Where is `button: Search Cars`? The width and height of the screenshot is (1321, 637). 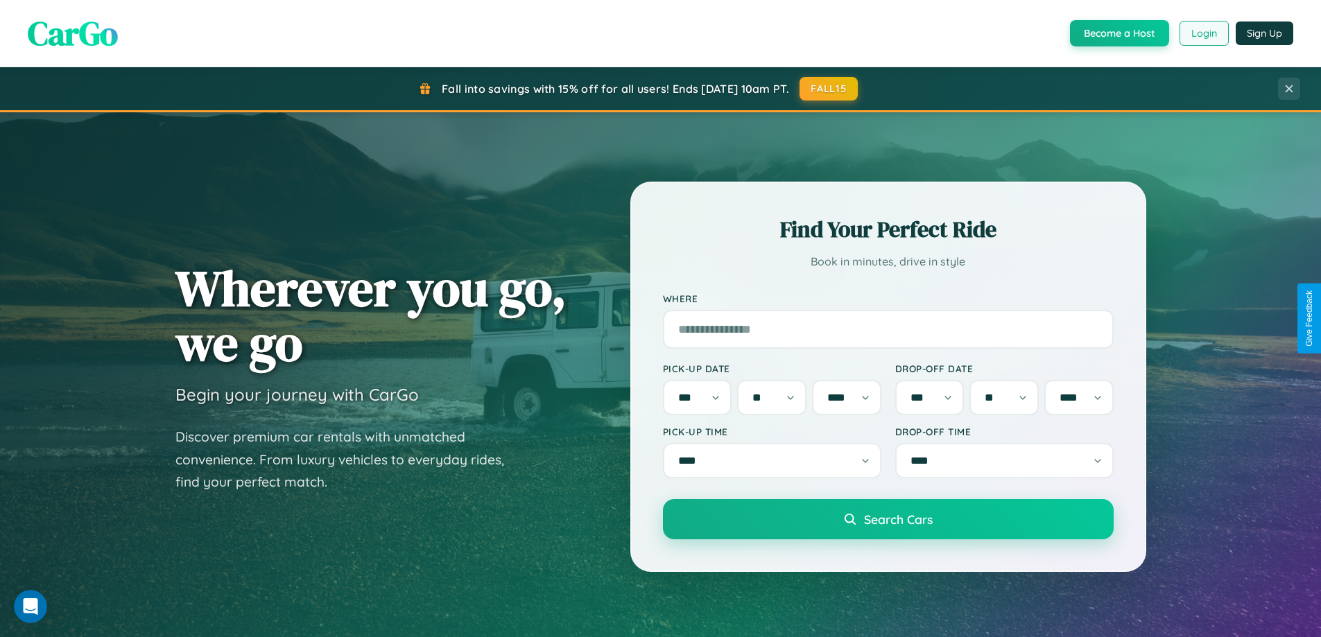 button: Search Cars is located at coordinates (889, 520).